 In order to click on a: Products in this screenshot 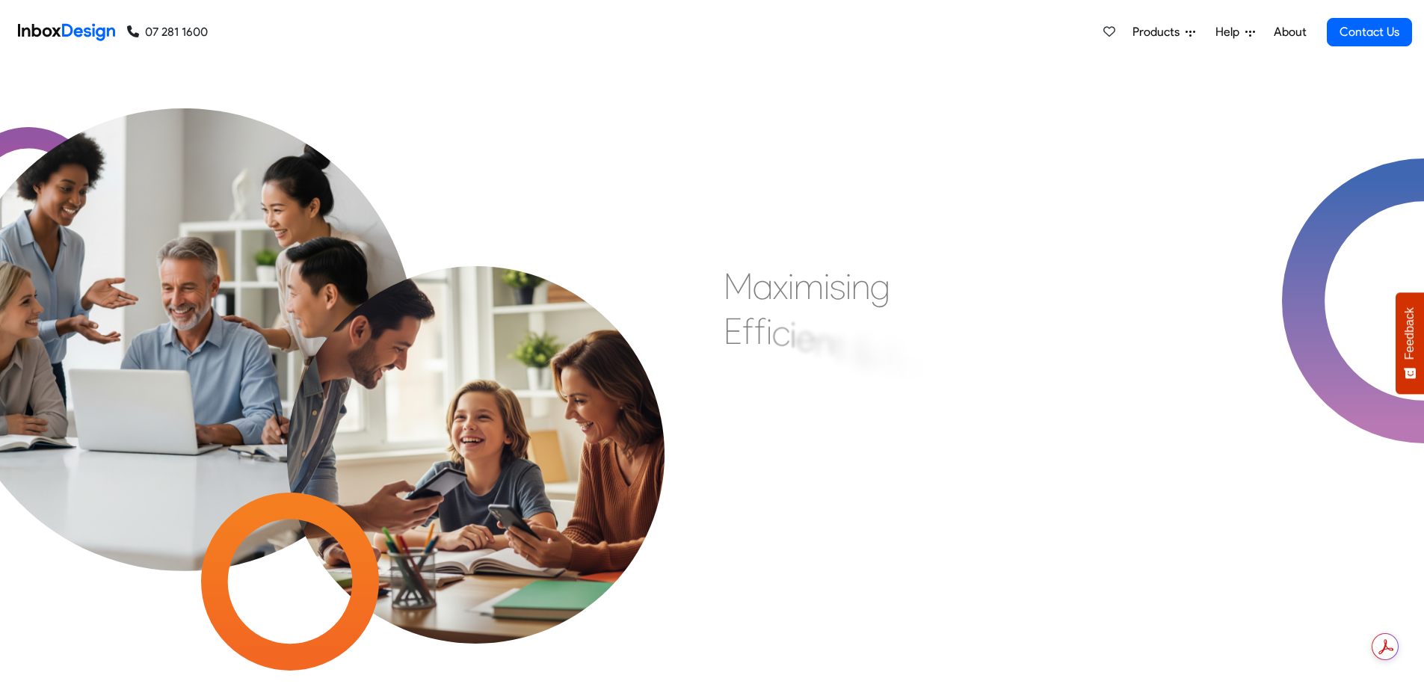, I will do `click(1163, 32)`.